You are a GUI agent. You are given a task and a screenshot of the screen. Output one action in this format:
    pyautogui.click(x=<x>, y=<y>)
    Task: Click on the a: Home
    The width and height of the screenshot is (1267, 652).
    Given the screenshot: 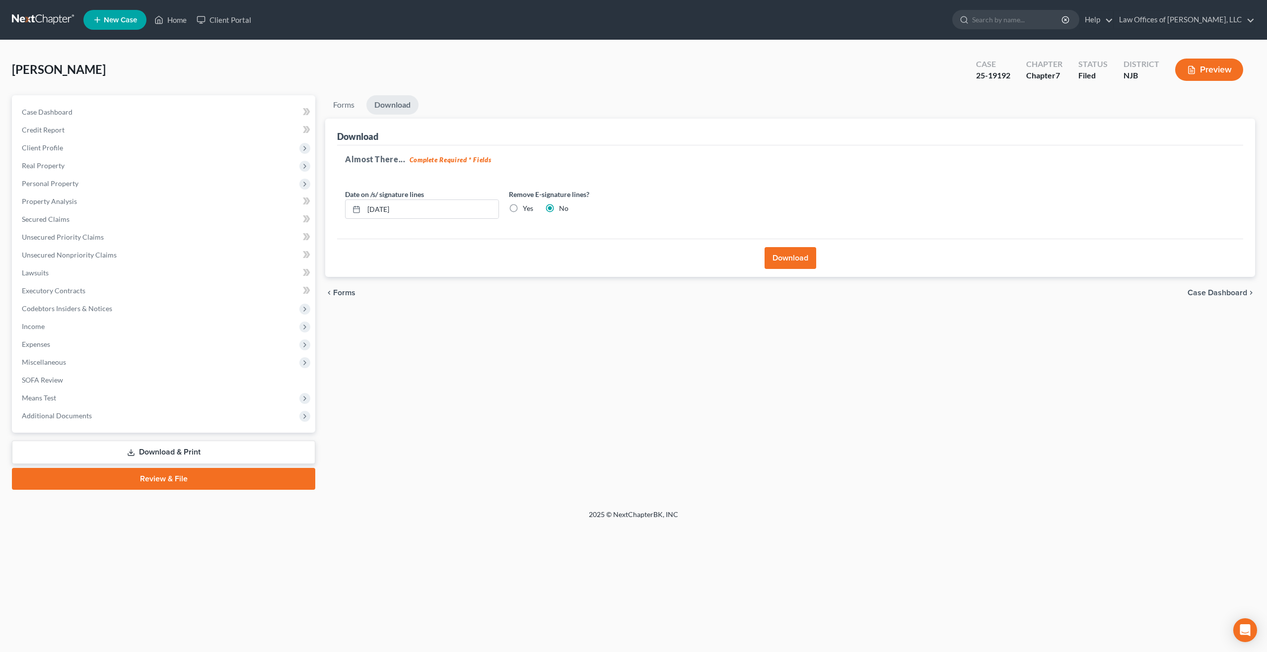 What is the action you would take?
    pyautogui.click(x=170, y=20)
    